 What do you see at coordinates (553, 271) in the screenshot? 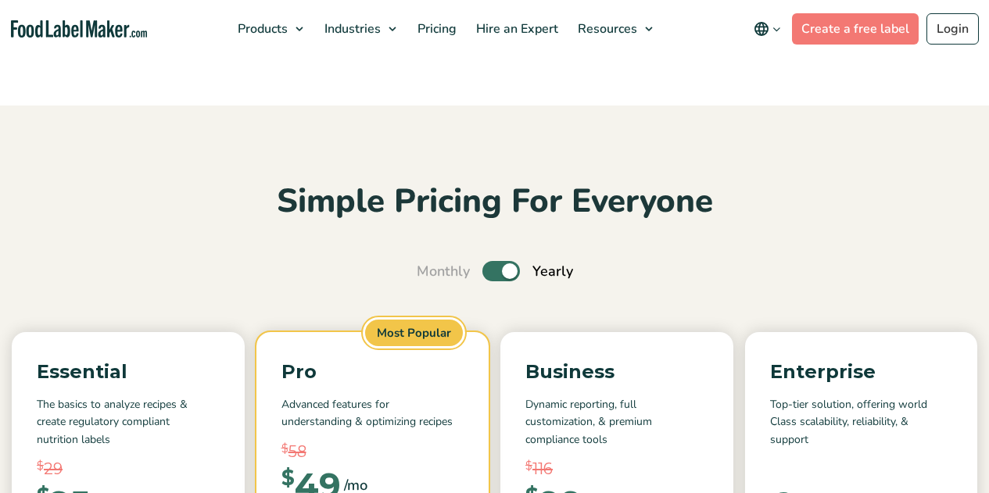
I see `span: Yearly` at bounding box center [553, 271].